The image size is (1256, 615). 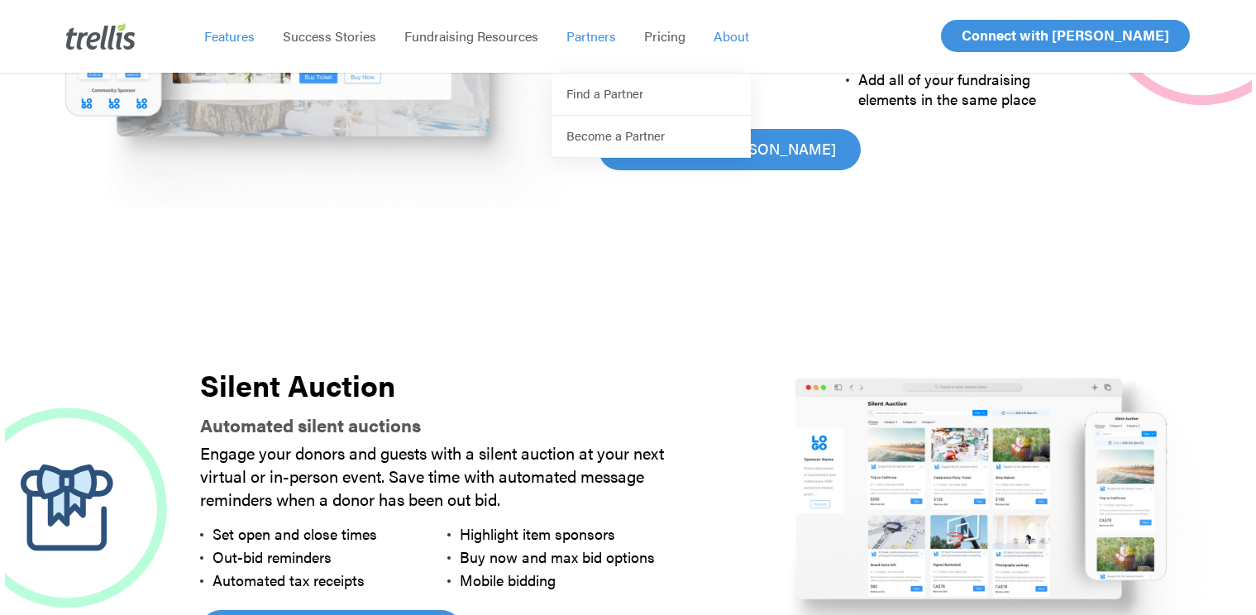 I want to click on a: Fundraising Resources, so click(x=471, y=36).